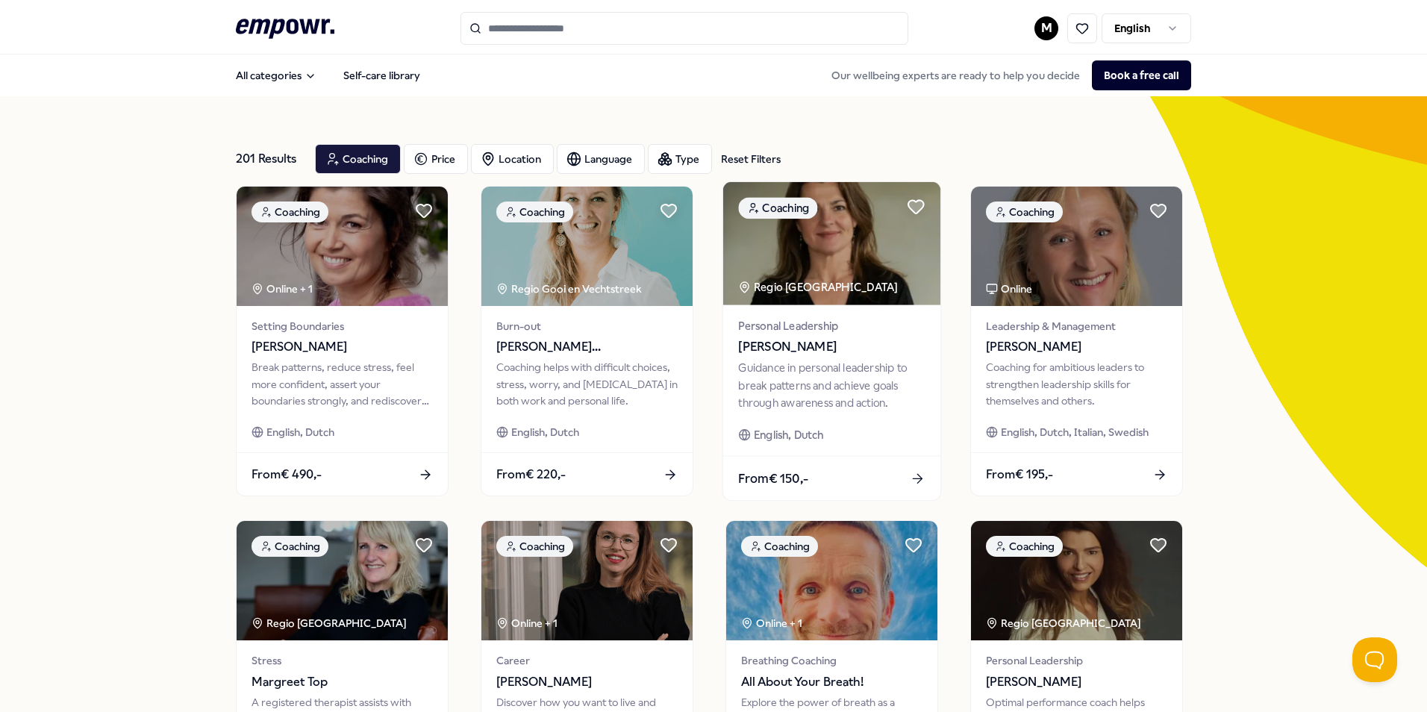  I want to click on nav: Main, so click(328, 75).